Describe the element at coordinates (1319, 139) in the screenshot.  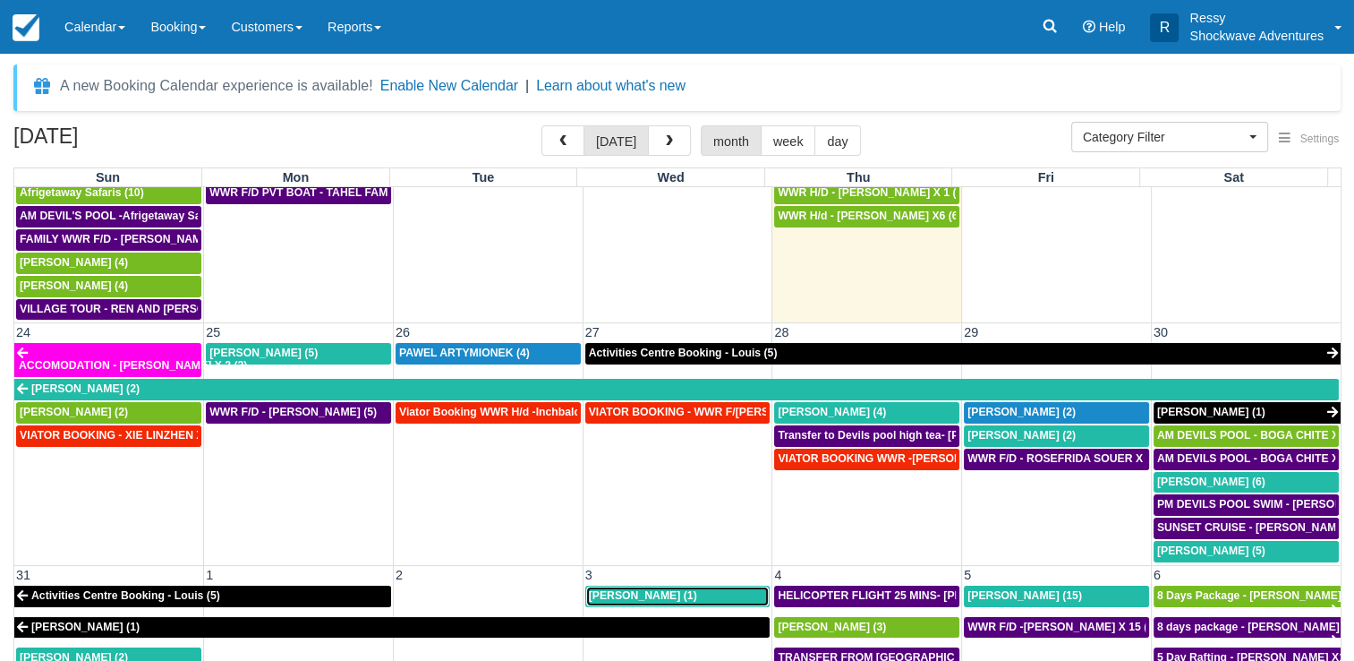
I see `span: Settings` at that location.